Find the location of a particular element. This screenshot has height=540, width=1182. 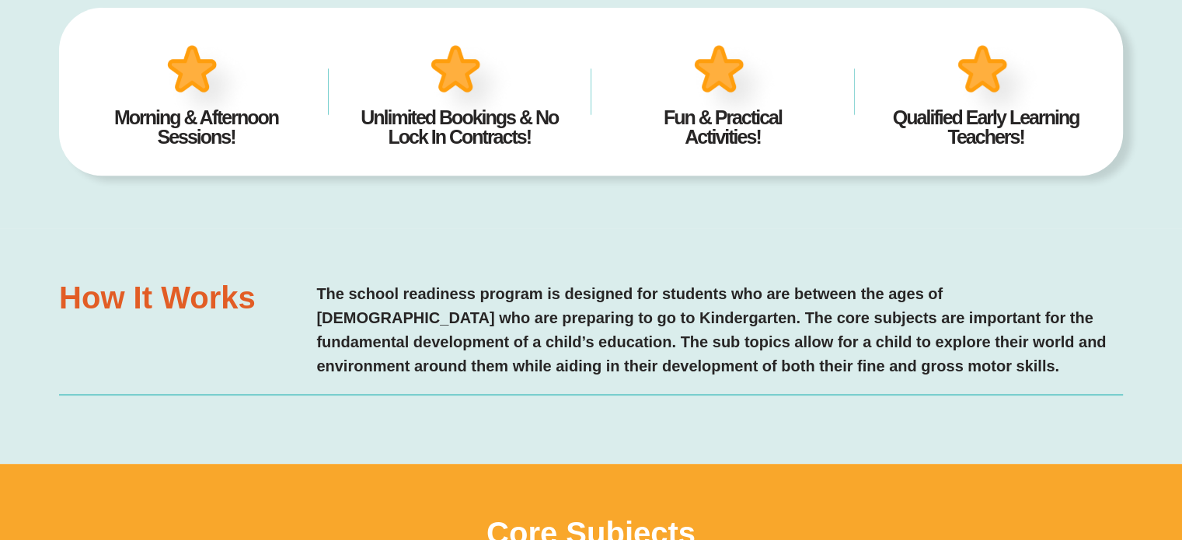

h2: The school readiness program is designed for students who are between the ages of [DEMOGRAPHIC_DA... is located at coordinates (719, 330).